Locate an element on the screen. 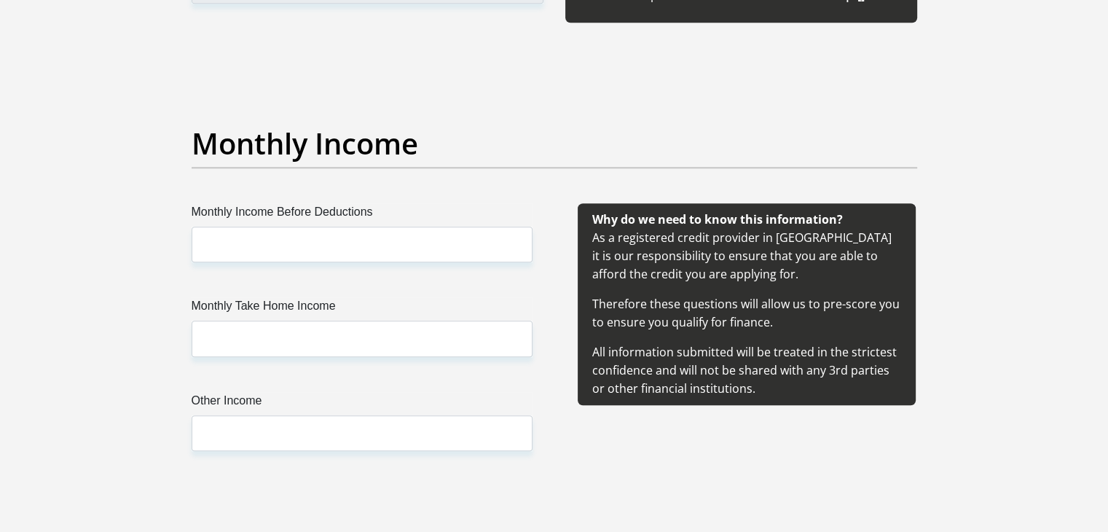 The height and width of the screenshot is (532, 1108). input: Other Income is located at coordinates (362, 433).